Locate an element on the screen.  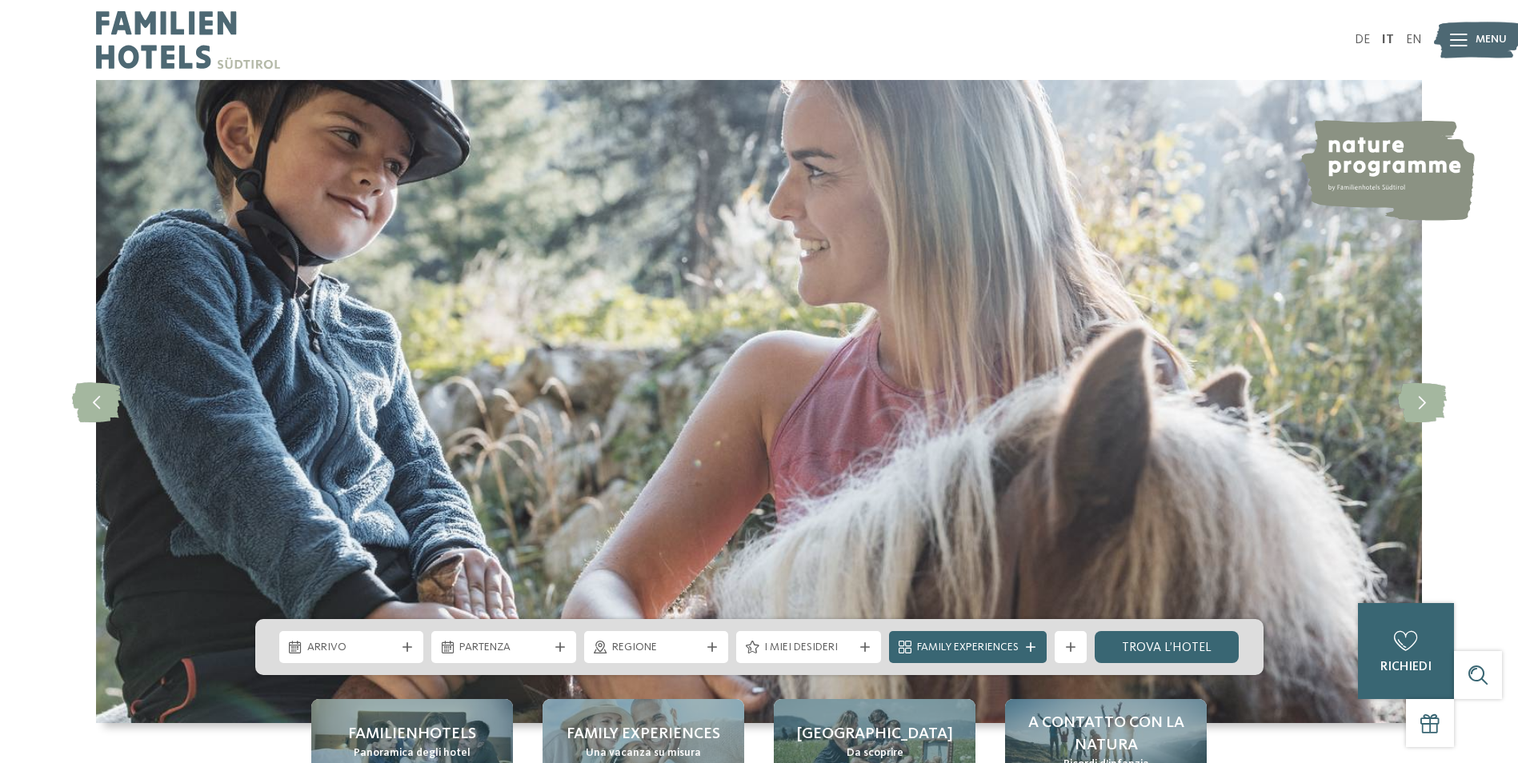
a: richiedi is located at coordinates (1406, 651).